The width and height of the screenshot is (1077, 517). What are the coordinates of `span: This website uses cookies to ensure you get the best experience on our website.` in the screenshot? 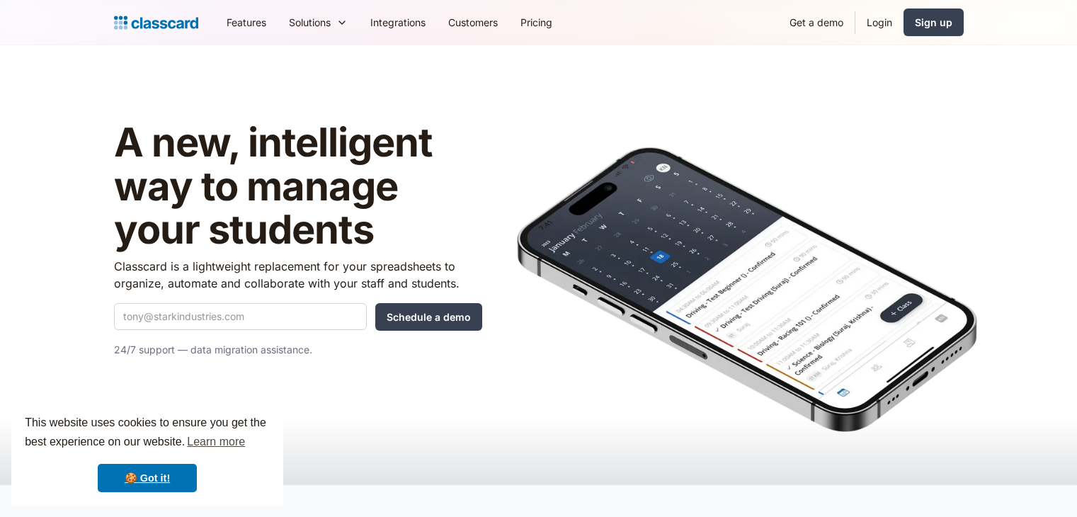 It's located at (147, 433).